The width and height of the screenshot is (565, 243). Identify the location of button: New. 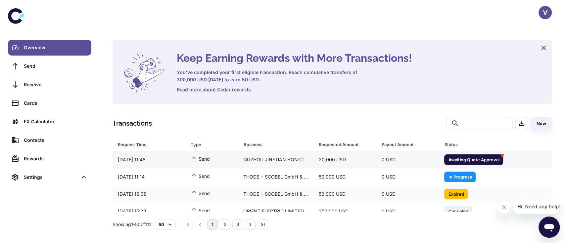
(542, 124).